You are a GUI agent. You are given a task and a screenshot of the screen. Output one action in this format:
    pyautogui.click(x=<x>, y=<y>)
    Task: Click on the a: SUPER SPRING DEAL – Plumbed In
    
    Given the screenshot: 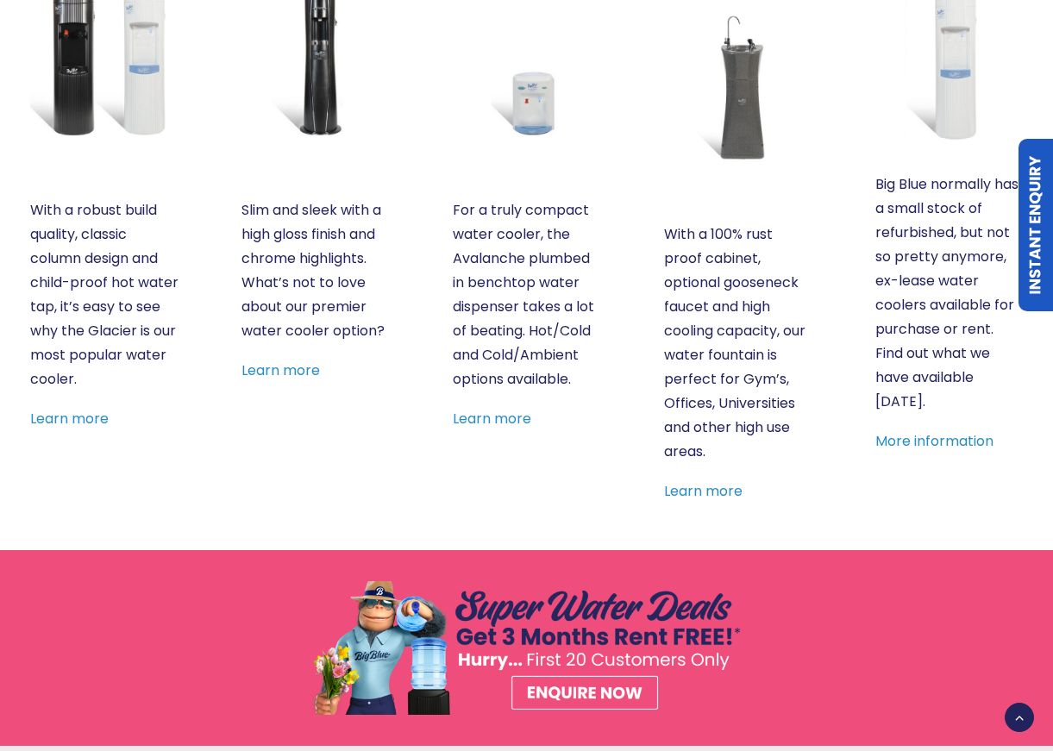 What is the action you would take?
    pyautogui.click(x=527, y=648)
    